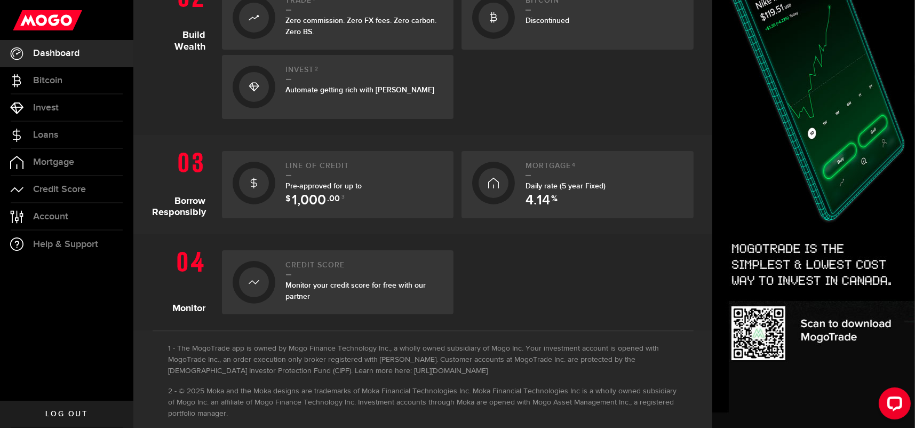  I want to click on h2: Credit Score, so click(364, 268).